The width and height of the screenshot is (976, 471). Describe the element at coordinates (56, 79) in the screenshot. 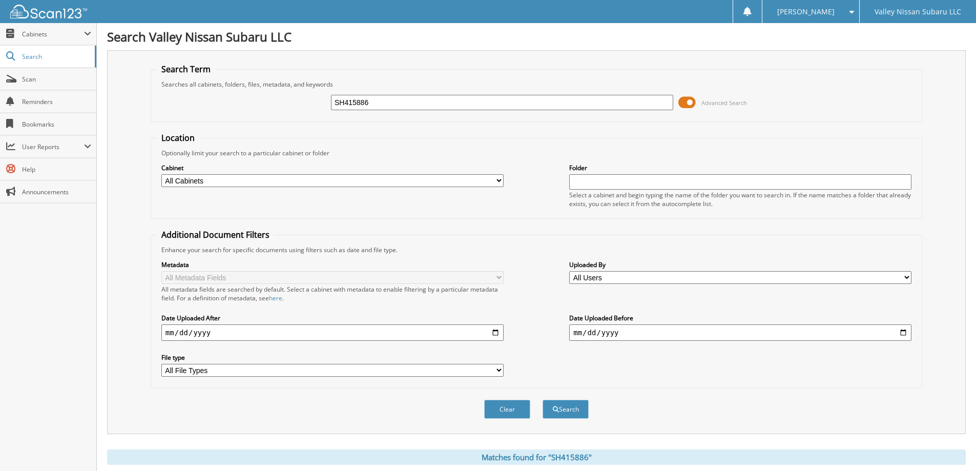

I see `span: Scan` at that location.